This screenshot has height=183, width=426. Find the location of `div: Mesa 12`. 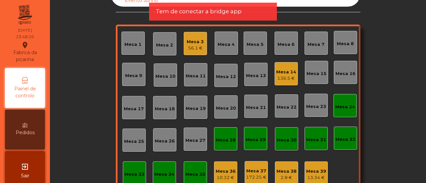

div: Mesa 12 is located at coordinates (226, 77).